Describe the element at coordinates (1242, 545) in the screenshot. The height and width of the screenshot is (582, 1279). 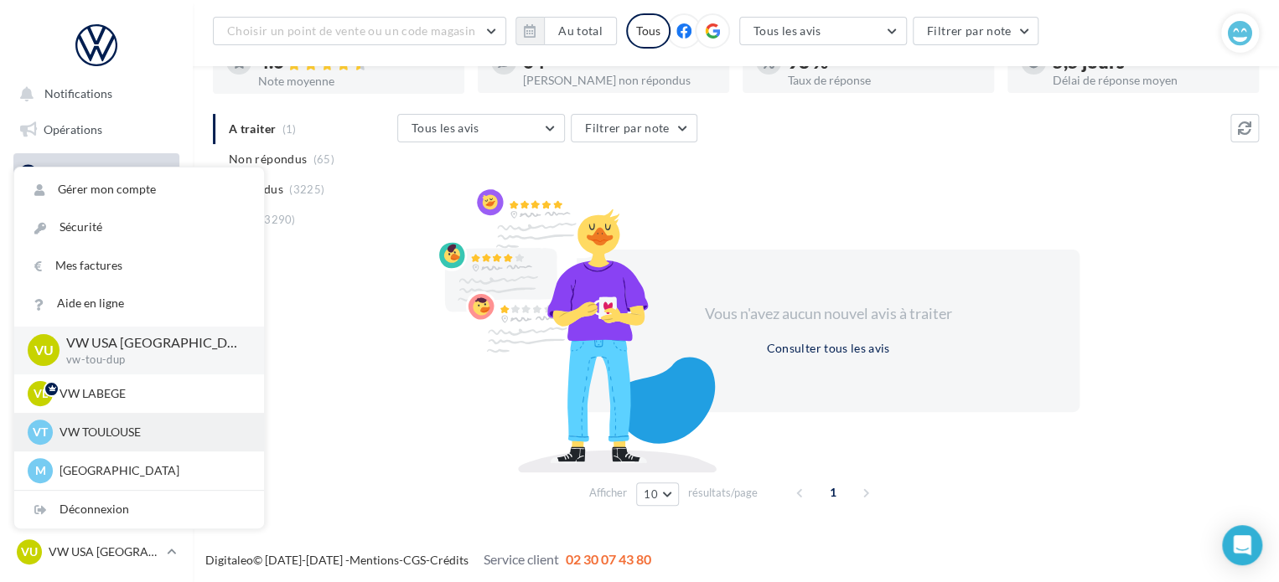
I see `div: Open Intercom Messenger` at that location.